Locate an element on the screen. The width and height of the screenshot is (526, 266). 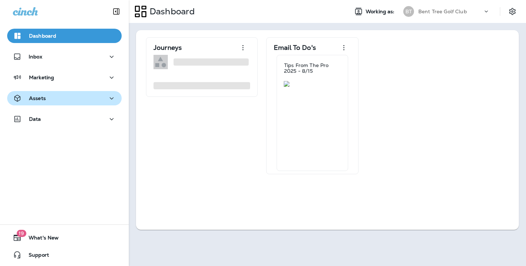
button: Support is located at coordinates (64, 255).